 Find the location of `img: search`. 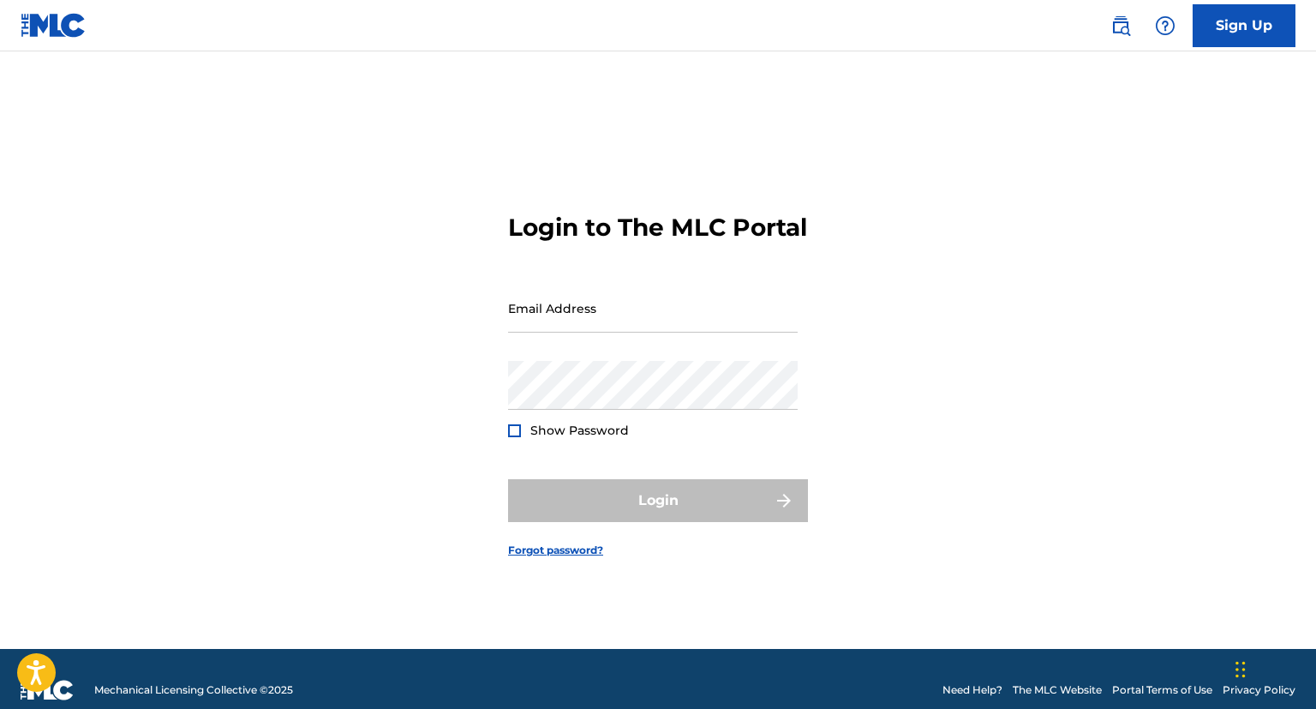

img: search is located at coordinates (1121, 26).